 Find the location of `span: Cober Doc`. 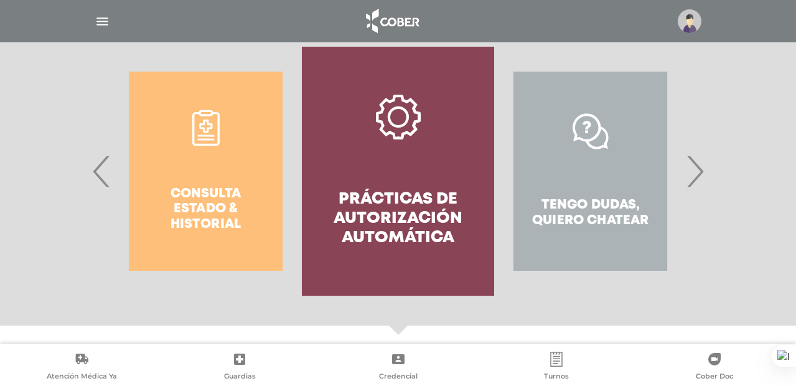

span: Cober Doc is located at coordinates (714, 377).